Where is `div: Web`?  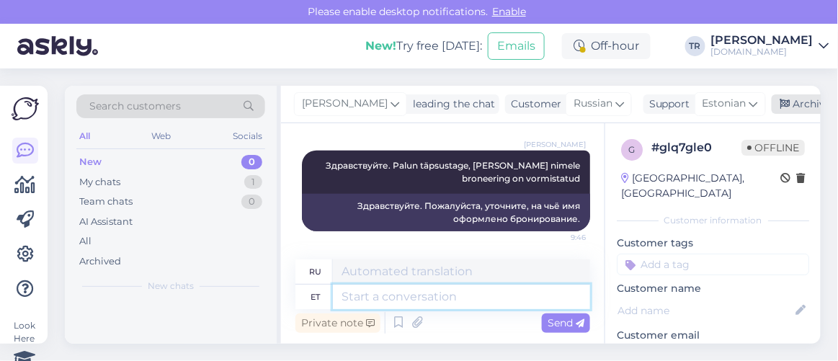
div: Web is located at coordinates (161, 136).